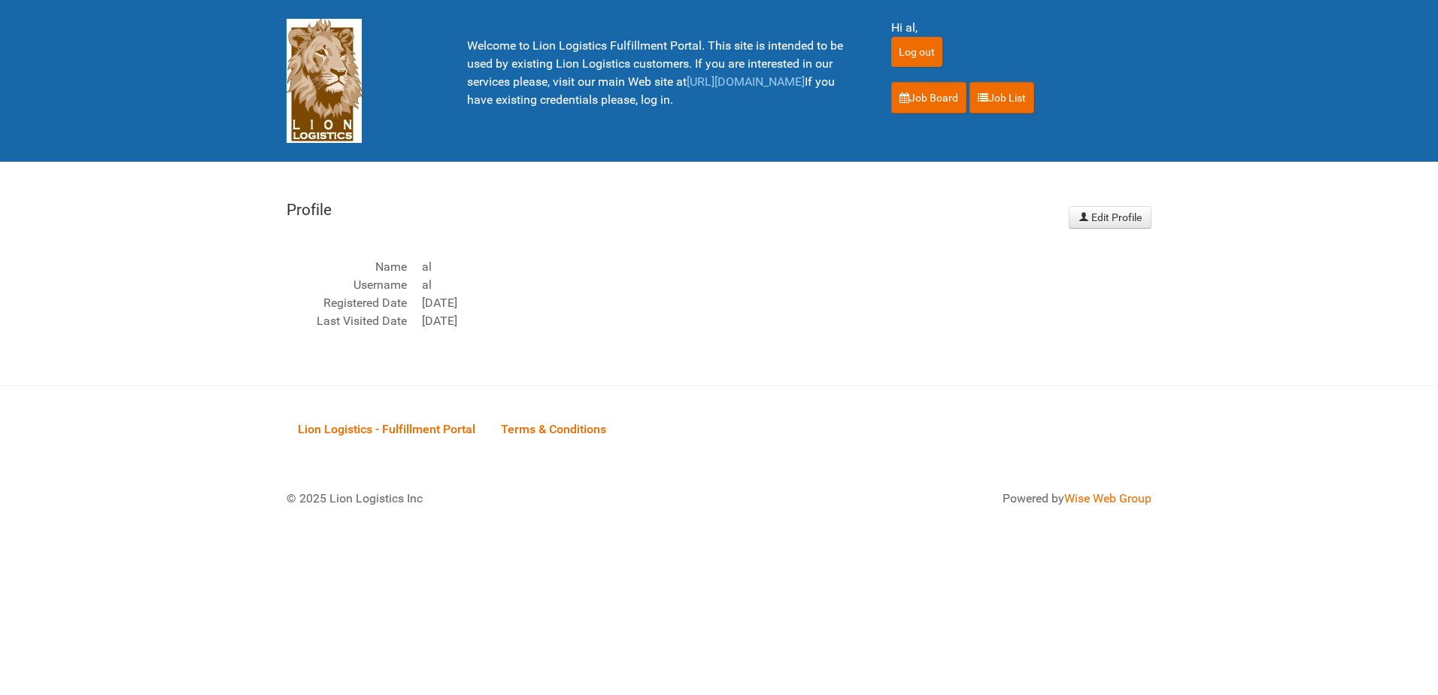  I want to click on dt: Username, so click(347, 285).